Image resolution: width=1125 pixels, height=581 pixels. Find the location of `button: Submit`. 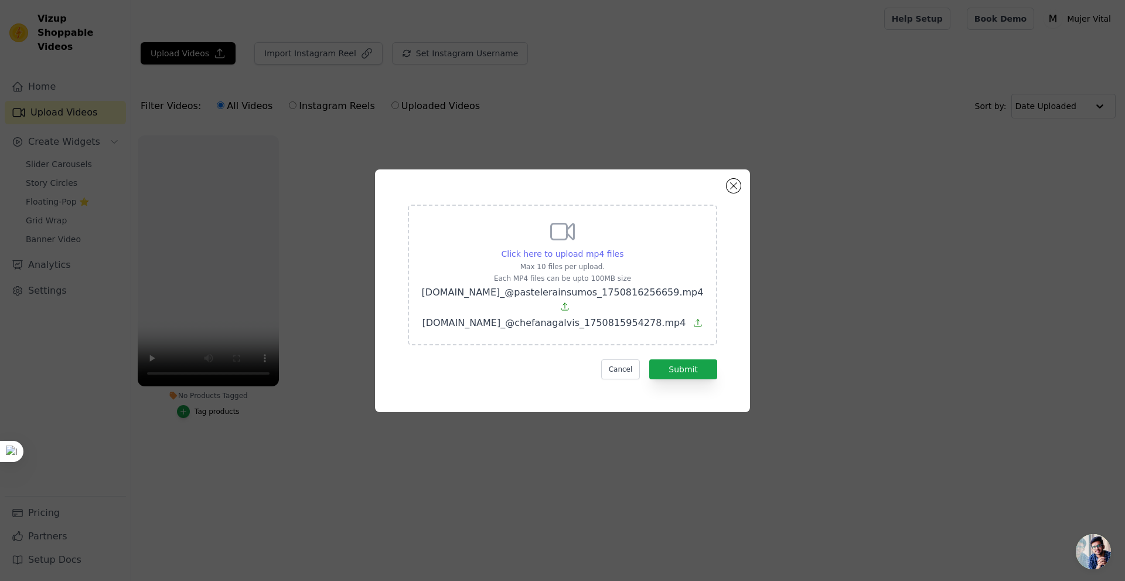

button: Submit is located at coordinates (683, 369).